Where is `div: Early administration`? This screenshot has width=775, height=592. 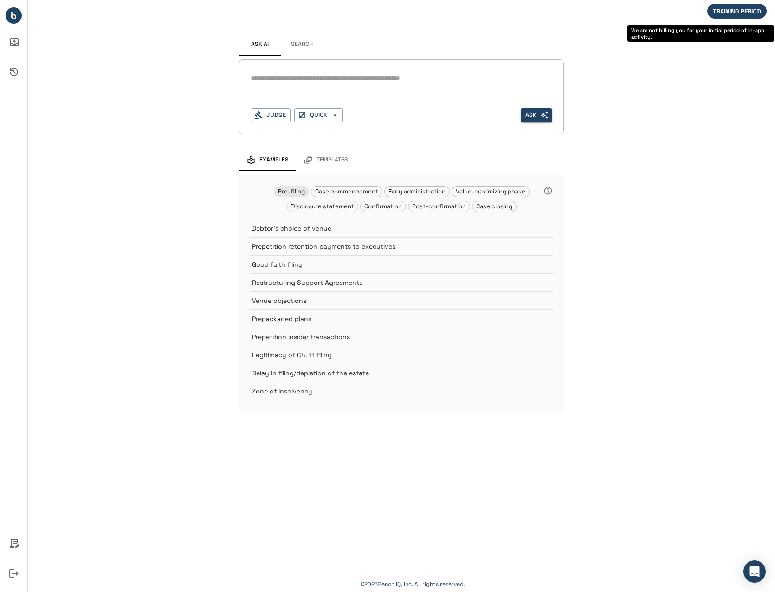
div: Early administration is located at coordinates (417, 192).